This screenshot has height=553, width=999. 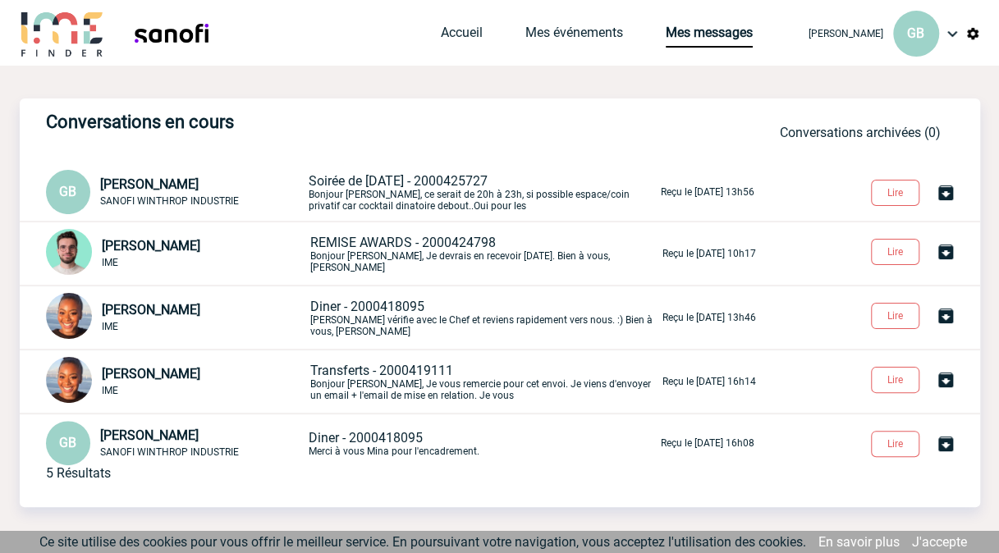 I want to click on h3: Conversations en cours, so click(x=292, y=121).